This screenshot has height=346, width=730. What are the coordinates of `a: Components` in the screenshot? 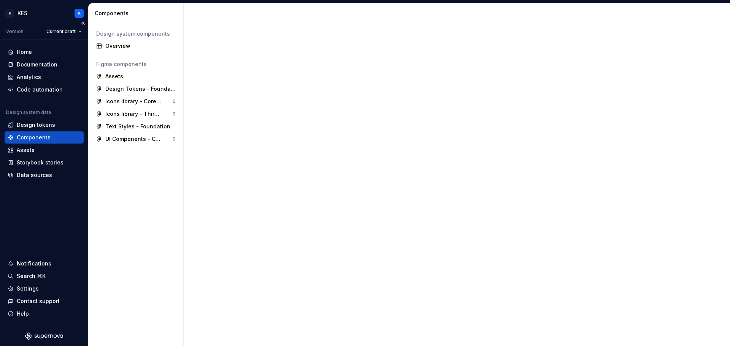 It's located at (44, 138).